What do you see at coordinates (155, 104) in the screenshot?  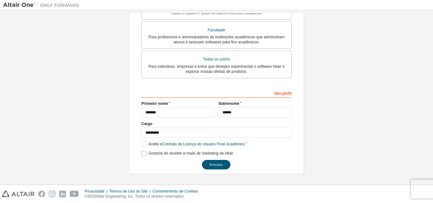 I see `font: Primeiro nome` at bounding box center [155, 104].